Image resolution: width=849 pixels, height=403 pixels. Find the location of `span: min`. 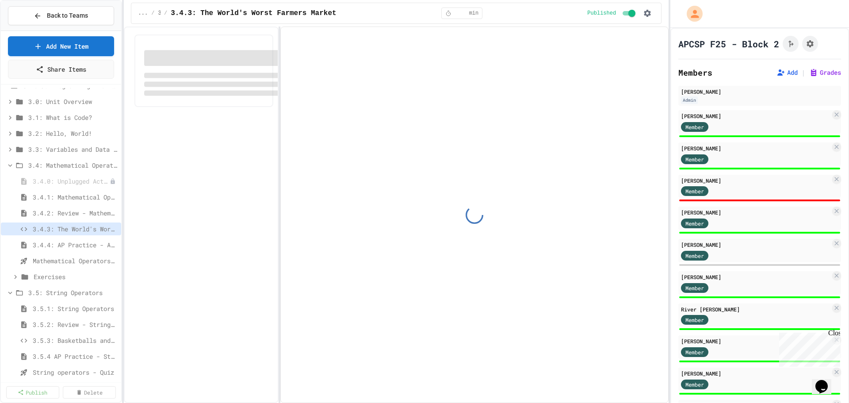

span: min is located at coordinates (474, 13).